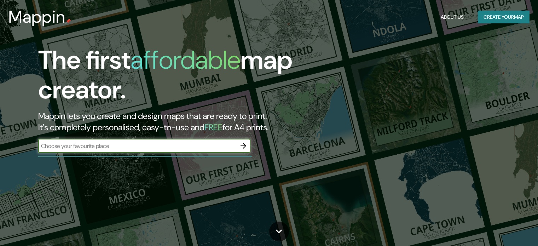 Image resolution: width=538 pixels, height=246 pixels. What do you see at coordinates (173, 78) in the screenshot?
I see `h1: The first map creator.` at bounding box center [173, 78].